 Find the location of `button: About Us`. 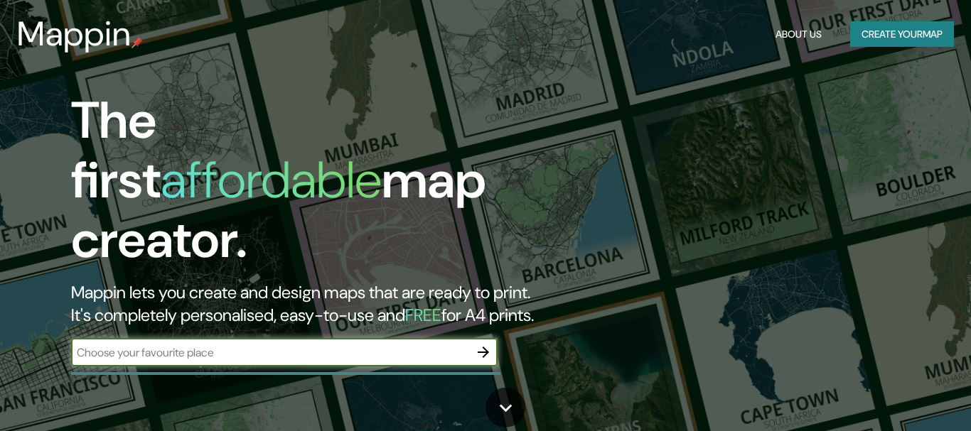

button: About Us is located at coordinates (798, 34).